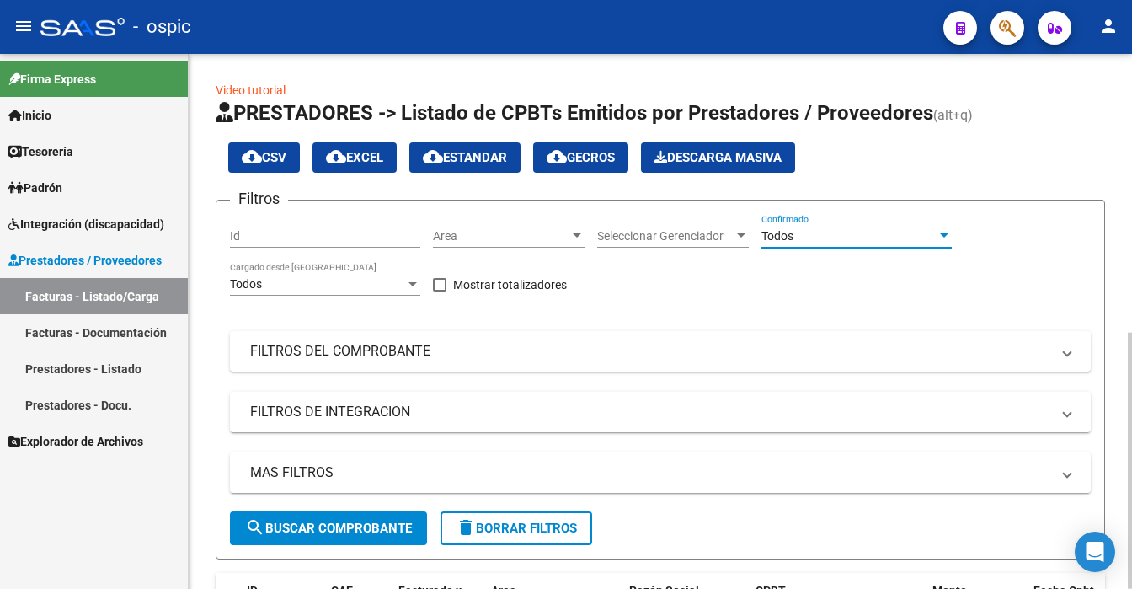  I want to click on button: EXCEL, so click(355, 158).